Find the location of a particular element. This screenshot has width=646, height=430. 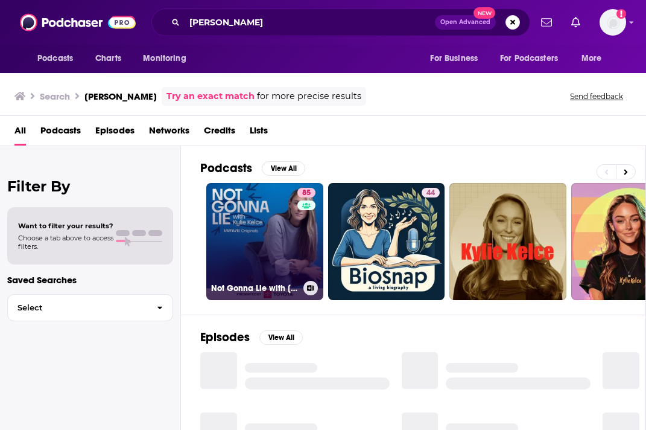

span: Charts is located at coordinates (108, 59).